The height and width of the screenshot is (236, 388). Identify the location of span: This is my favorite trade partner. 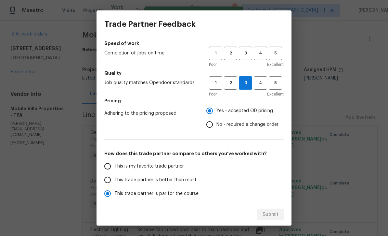
(149, 166).